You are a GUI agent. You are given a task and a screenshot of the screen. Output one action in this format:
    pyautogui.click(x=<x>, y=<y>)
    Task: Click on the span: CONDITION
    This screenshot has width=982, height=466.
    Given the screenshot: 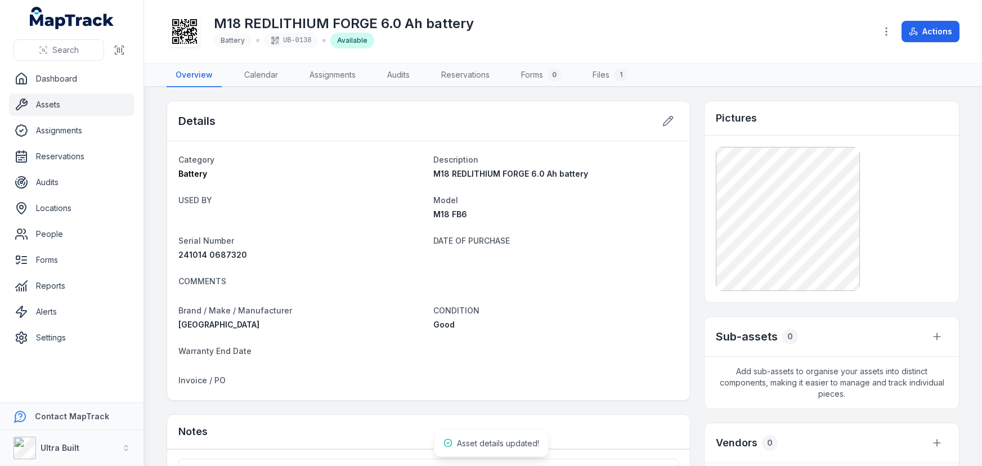 What is the action you would take?
    pyautogui.click(x=457, y=310)
    